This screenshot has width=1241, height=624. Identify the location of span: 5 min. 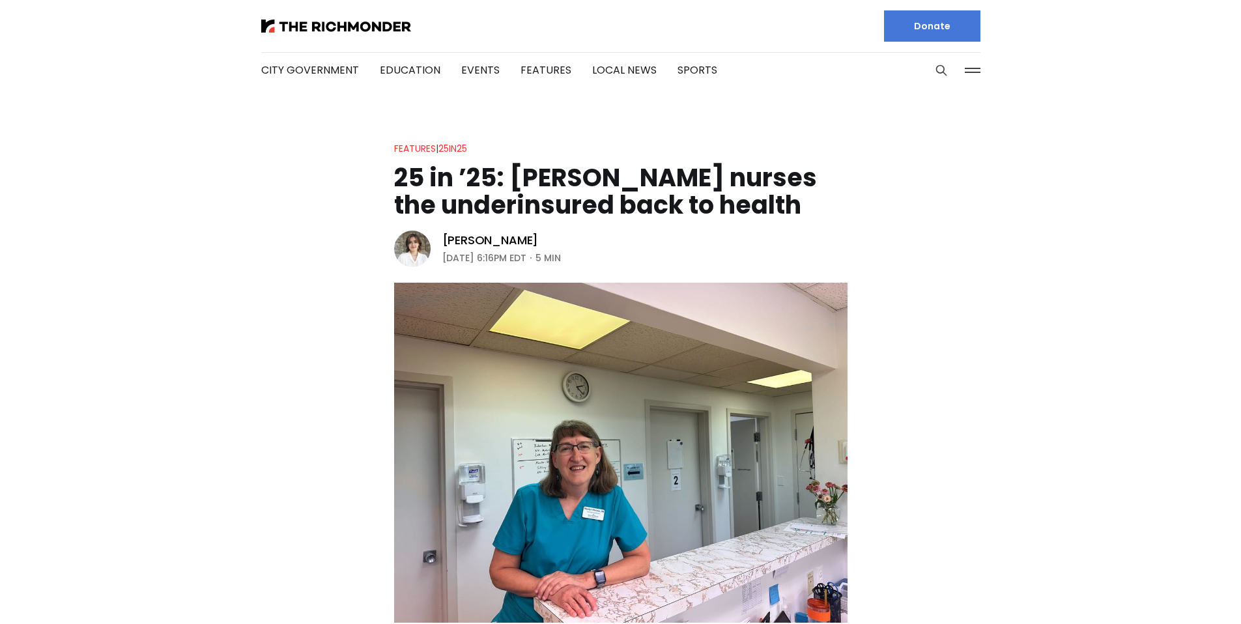
(548, 258).